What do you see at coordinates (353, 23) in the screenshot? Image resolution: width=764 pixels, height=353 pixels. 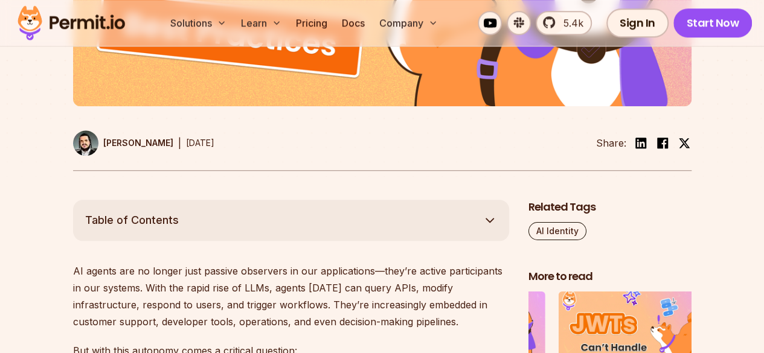 I see `a: Docs` at bounding box center [353, 23].